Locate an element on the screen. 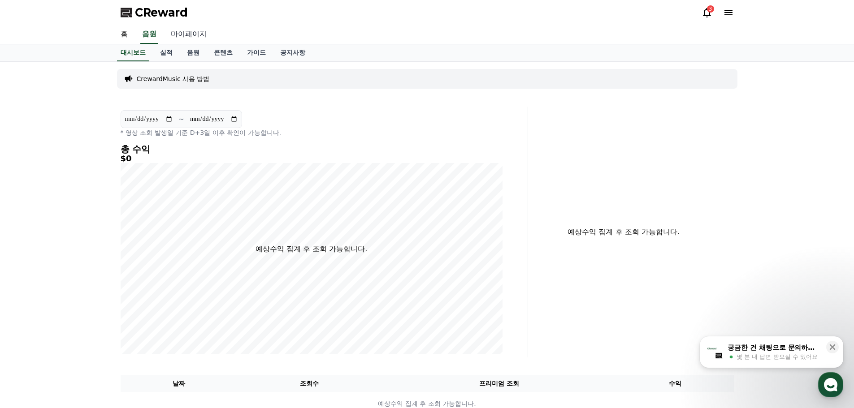  p: CrewardMusic 사용 방법 is located at coordinates (173, 79).